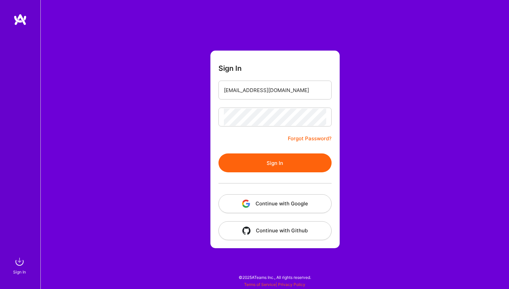 This screenshot has width=509, height=289. Describe the element at coordinates (20, 20) in the screenshot. I see `img: logo` at that location.